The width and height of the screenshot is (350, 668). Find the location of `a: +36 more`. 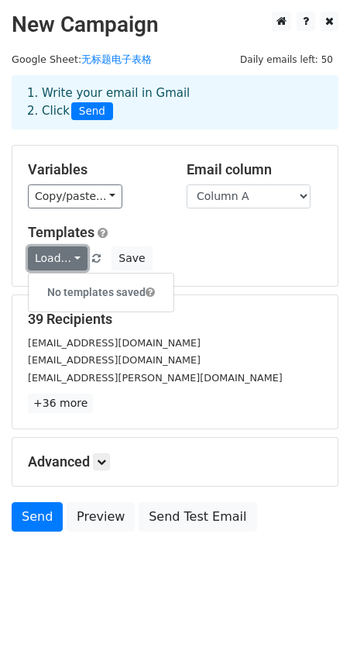

a: +36 more is located at coordinates (60, 403).